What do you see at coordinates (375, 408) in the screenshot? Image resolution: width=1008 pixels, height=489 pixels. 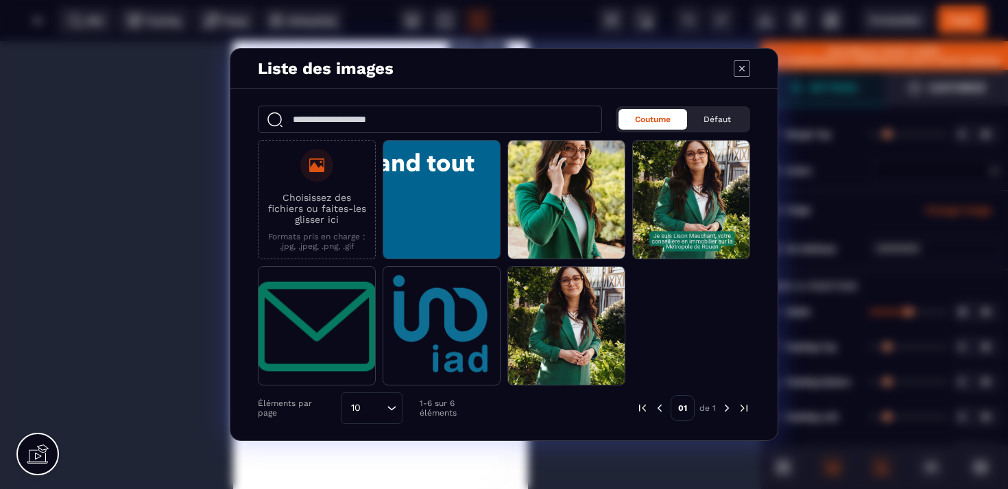 I see `input: Search for option` at bounding box center [375, 408].